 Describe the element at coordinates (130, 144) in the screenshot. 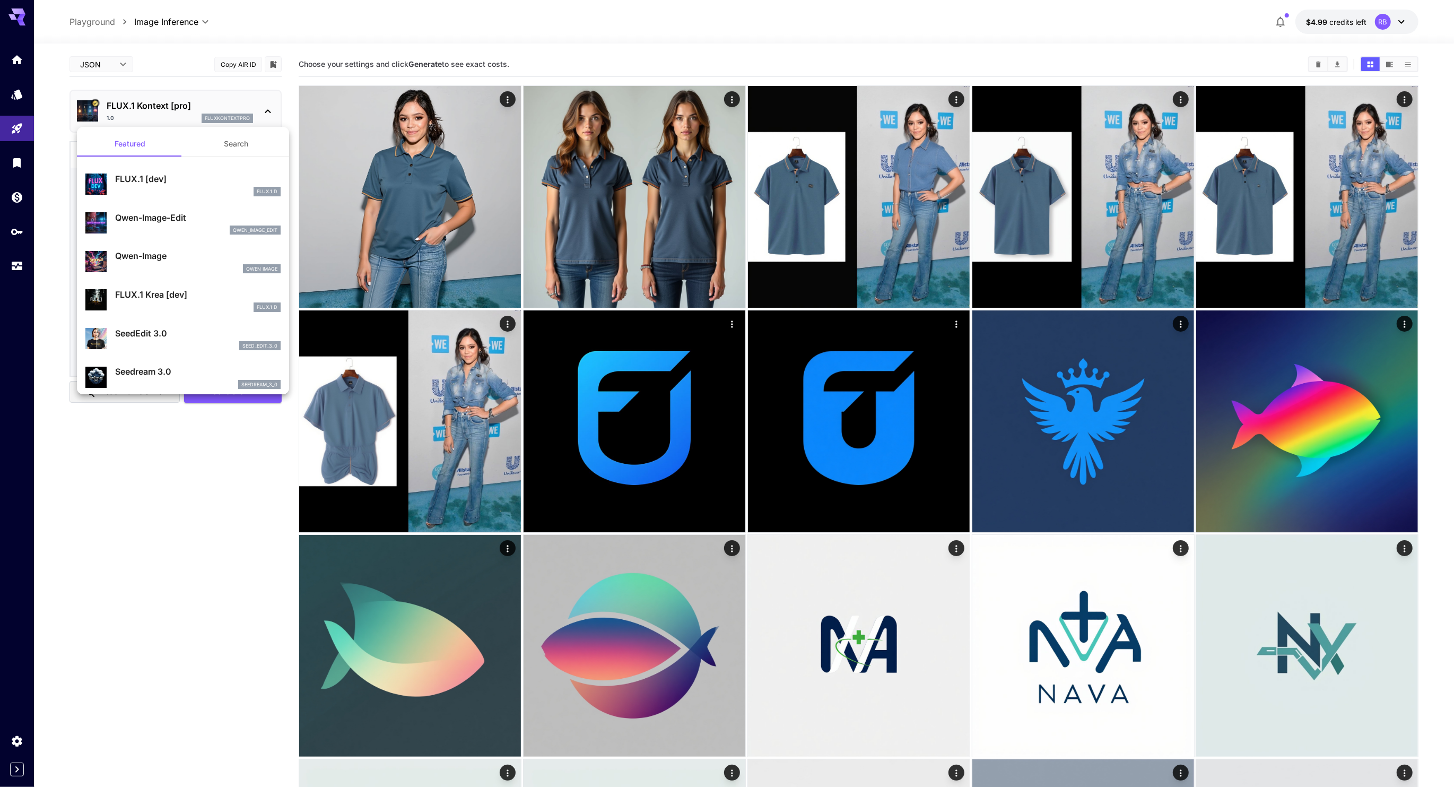

I see `button: Featured` at that location.